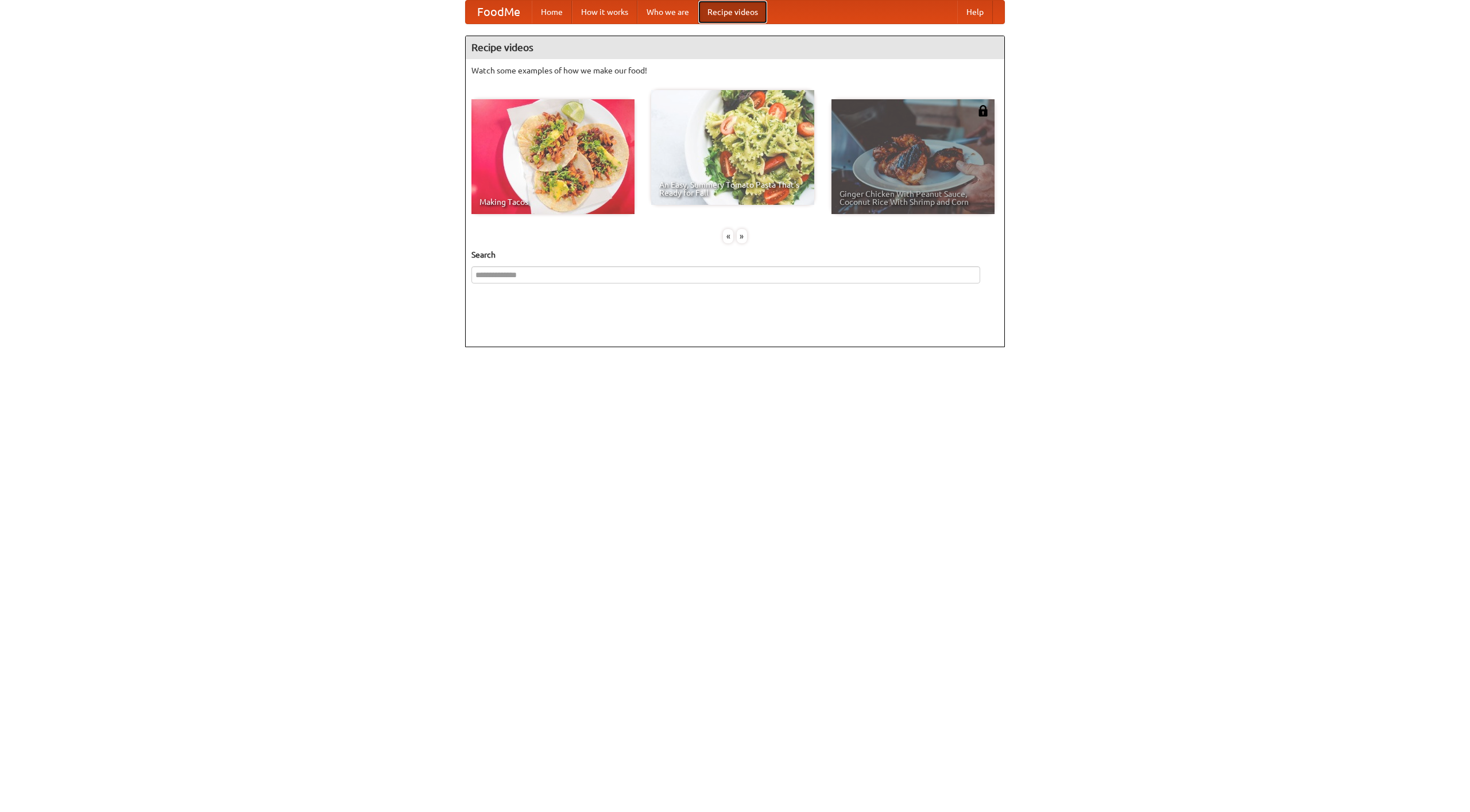 This screenshot has width=1470, height=812. Describe the element at coordinates (983, 111) in the screenshot. I see `img: 483408.png` at that location.